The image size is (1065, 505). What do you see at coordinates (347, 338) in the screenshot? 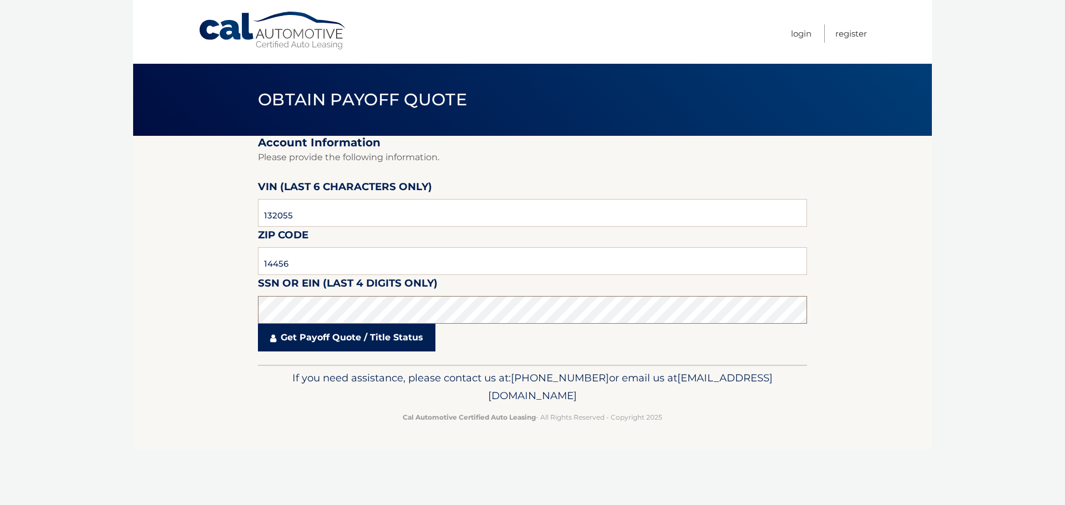
I see `a: Get Payoff Quote / Title Status` at bounding box center [347, 338].